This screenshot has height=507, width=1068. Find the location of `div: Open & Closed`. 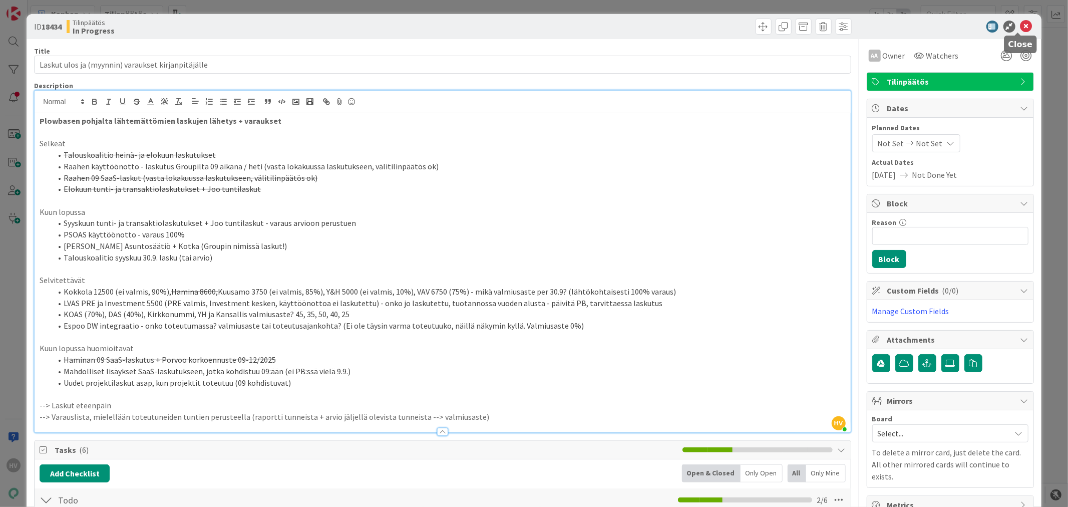

div: Open & Closed is located at coordinates (711, 473).